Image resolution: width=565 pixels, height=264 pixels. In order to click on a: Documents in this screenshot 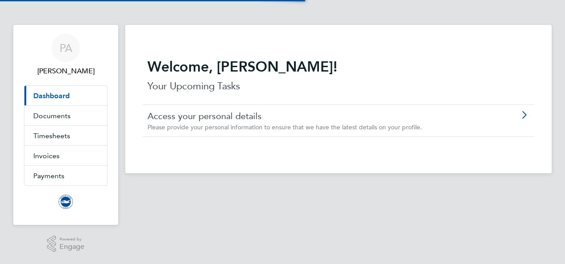, I will do `click(66, 115)`.